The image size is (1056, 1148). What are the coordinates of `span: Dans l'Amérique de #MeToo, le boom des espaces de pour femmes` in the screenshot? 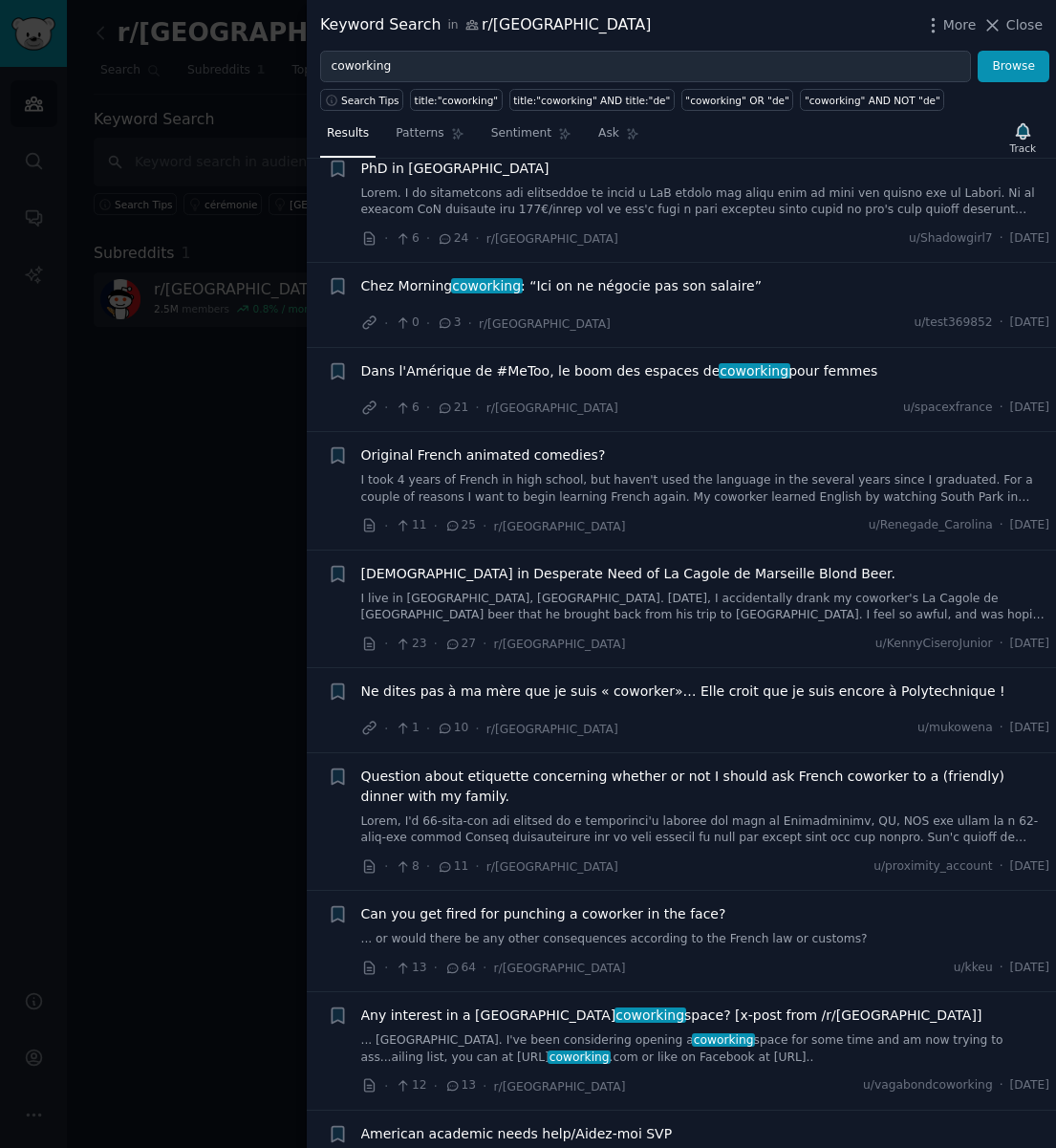 It's located at (619, 371).